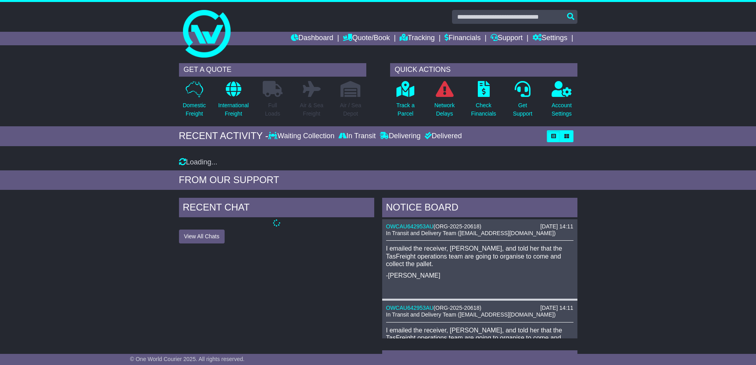  I want to click on a: InternationalFreight, so click(233, 101).